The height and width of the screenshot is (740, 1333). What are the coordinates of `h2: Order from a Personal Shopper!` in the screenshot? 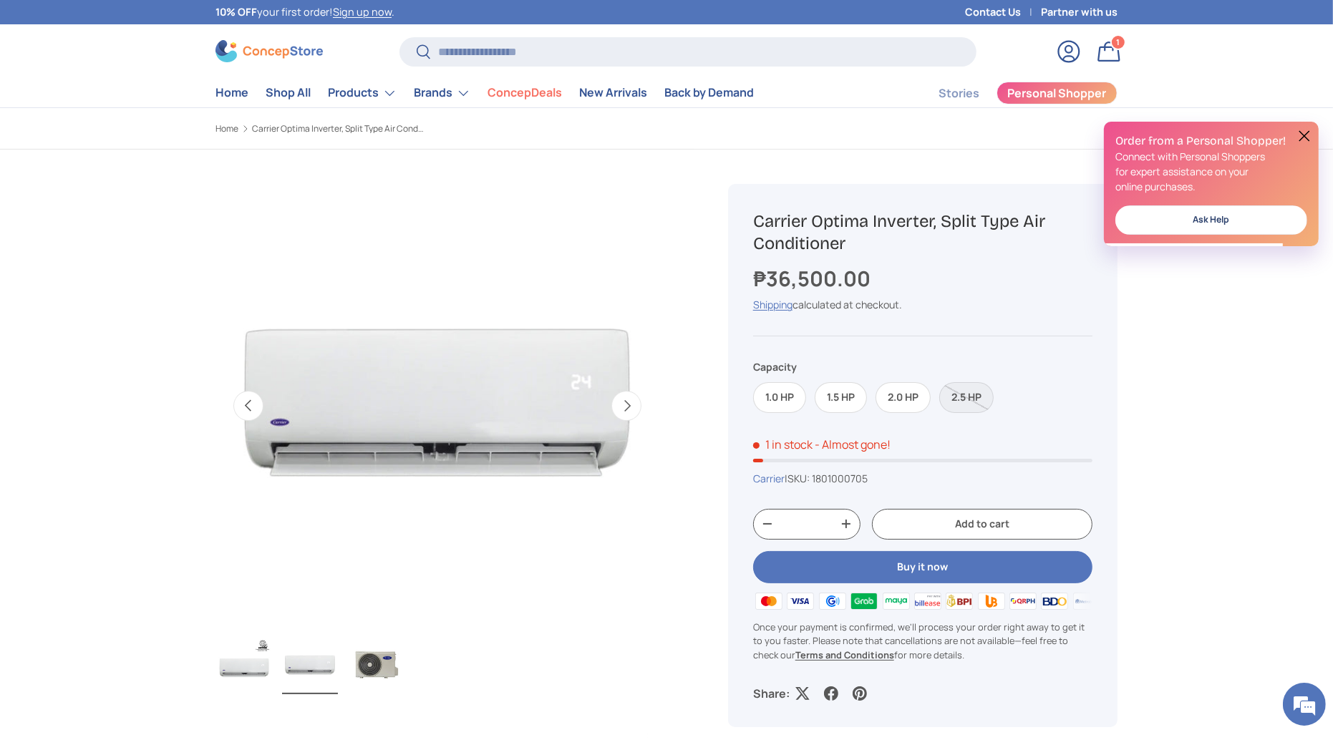 It's located at (1212, 141).